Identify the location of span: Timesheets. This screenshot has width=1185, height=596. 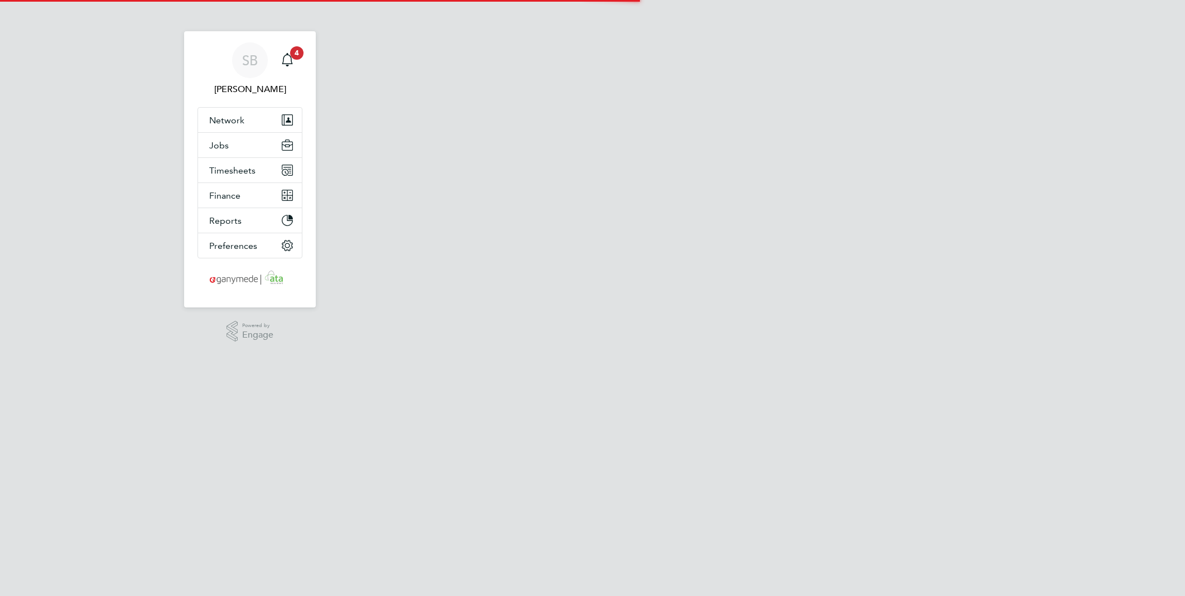
(232, 170).